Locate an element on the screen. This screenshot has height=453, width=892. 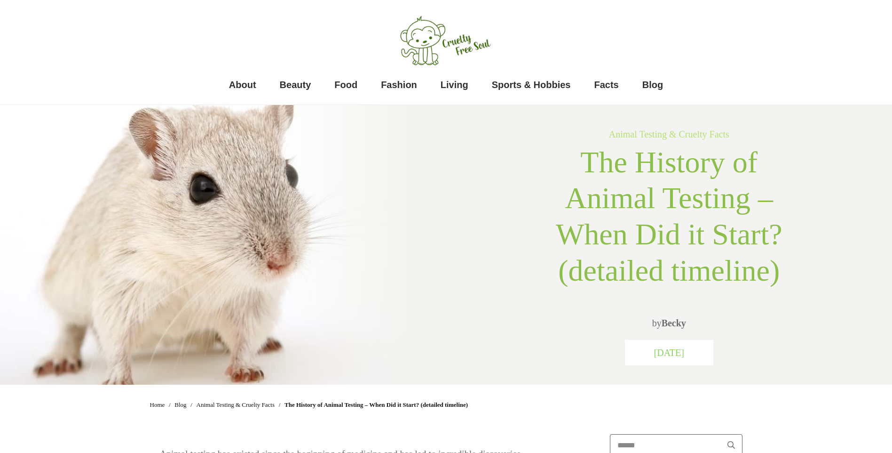
span: Food is located at coordinates (346, 85).